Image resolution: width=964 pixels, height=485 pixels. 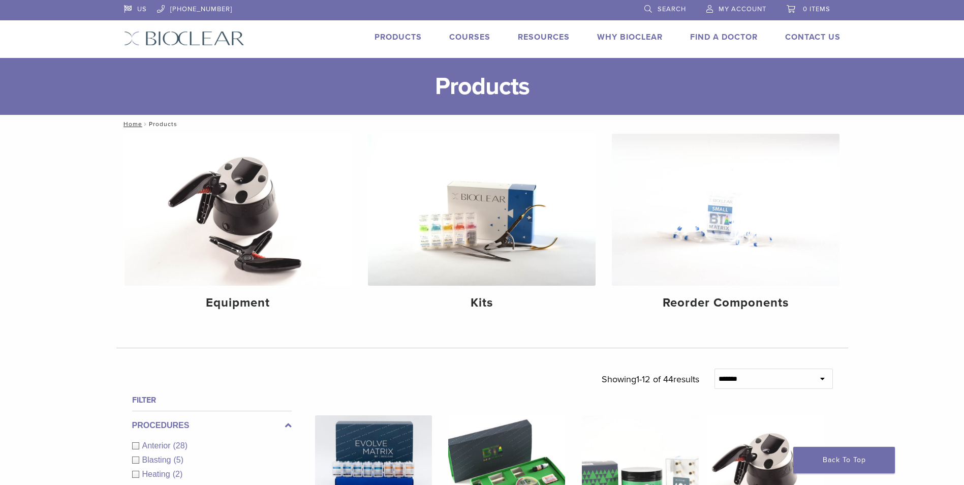 I want to click on img: Kits, so click(x=482, y=209).